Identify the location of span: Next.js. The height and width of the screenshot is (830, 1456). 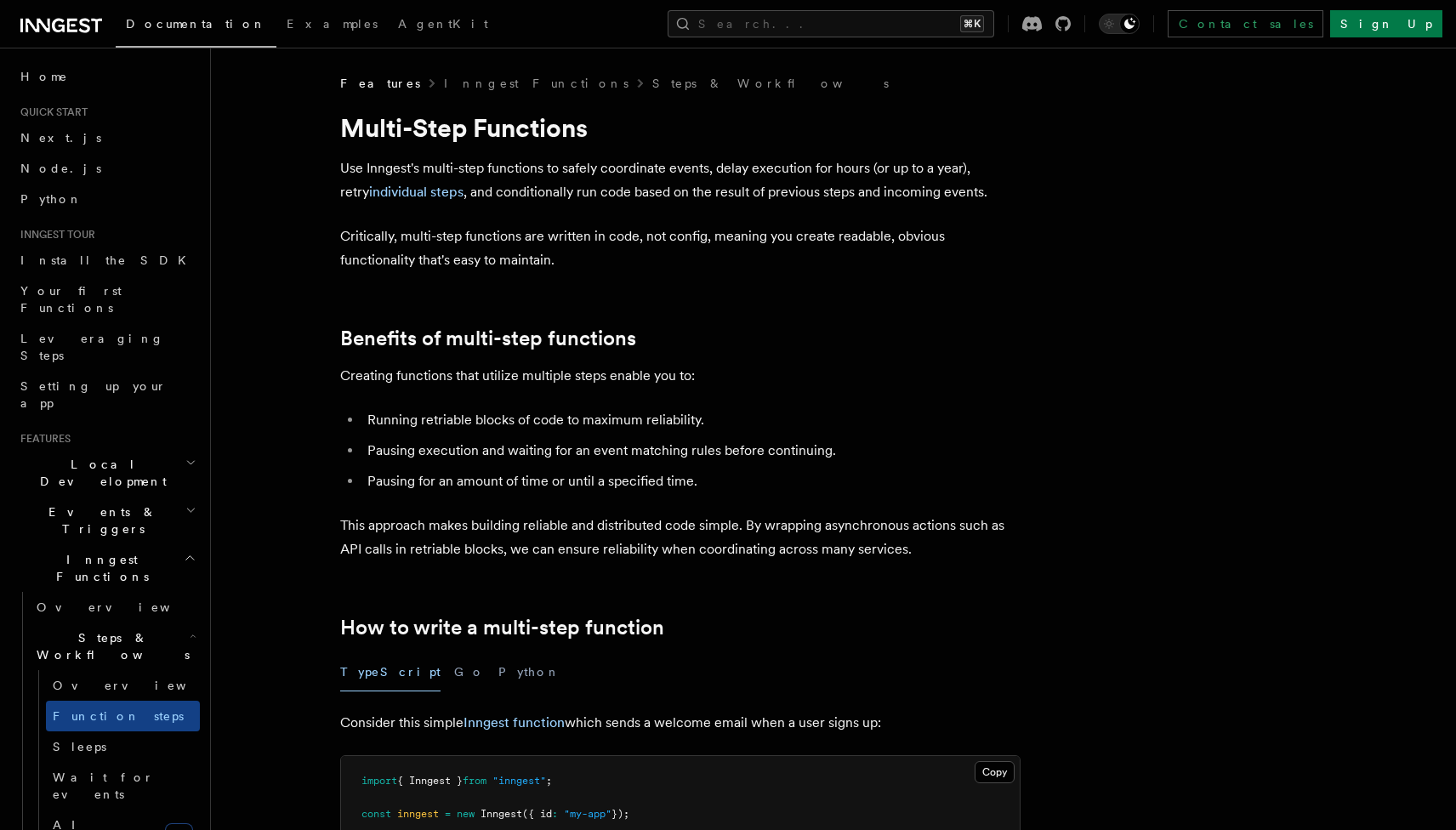
(61, 138).